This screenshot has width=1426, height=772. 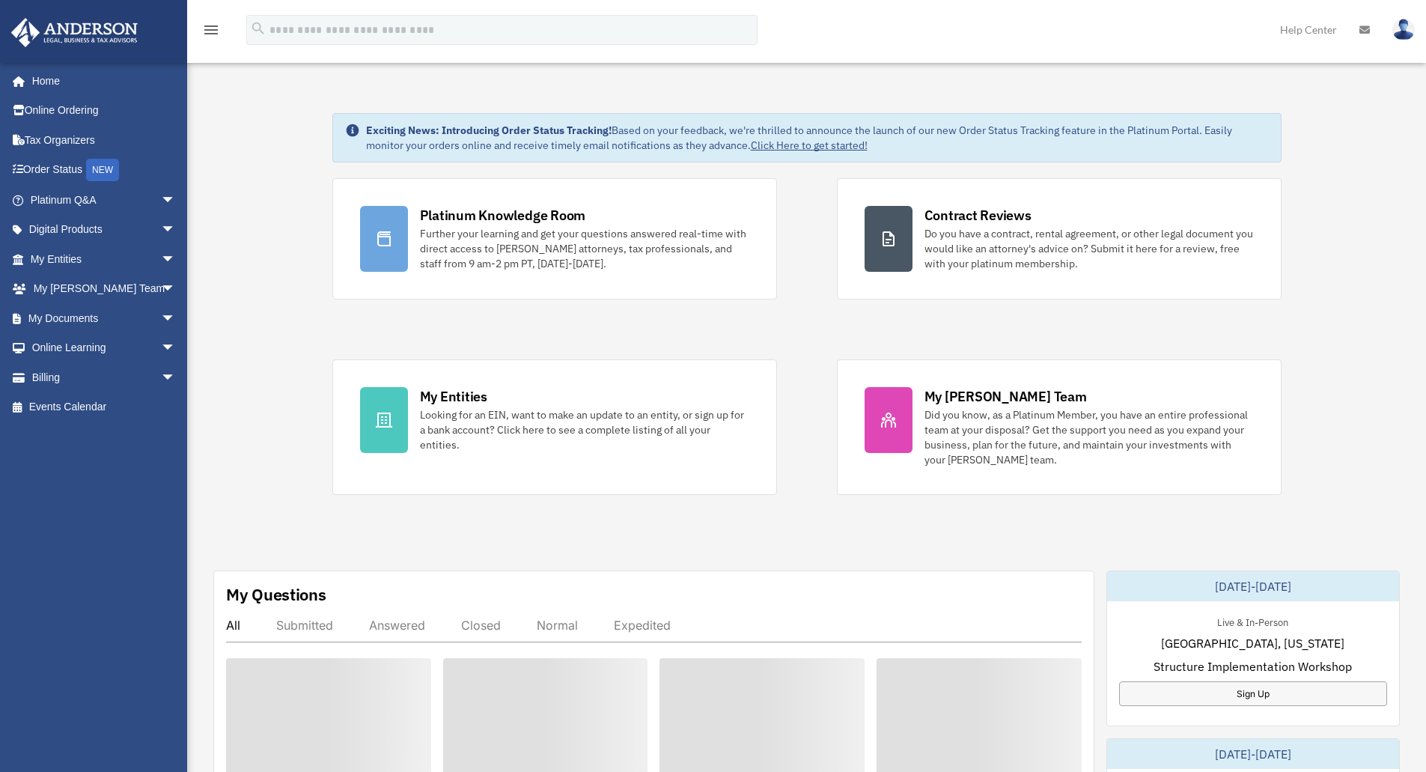 What do you see at coordinates (481, 625) in the screenshot?
I see `div: Closed` at bounding box center [481, 625].